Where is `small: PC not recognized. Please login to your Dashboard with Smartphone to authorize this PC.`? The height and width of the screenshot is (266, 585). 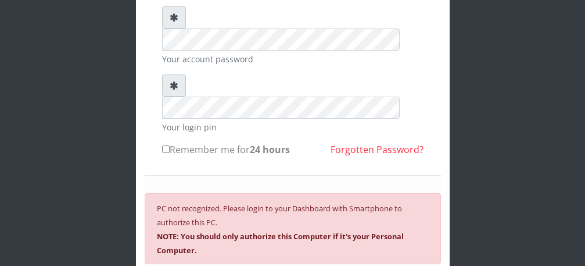 small: PC not recognized. Please login to your Dashboard with Smartphone to authorize this PC. is located at coordinates (280, 229).